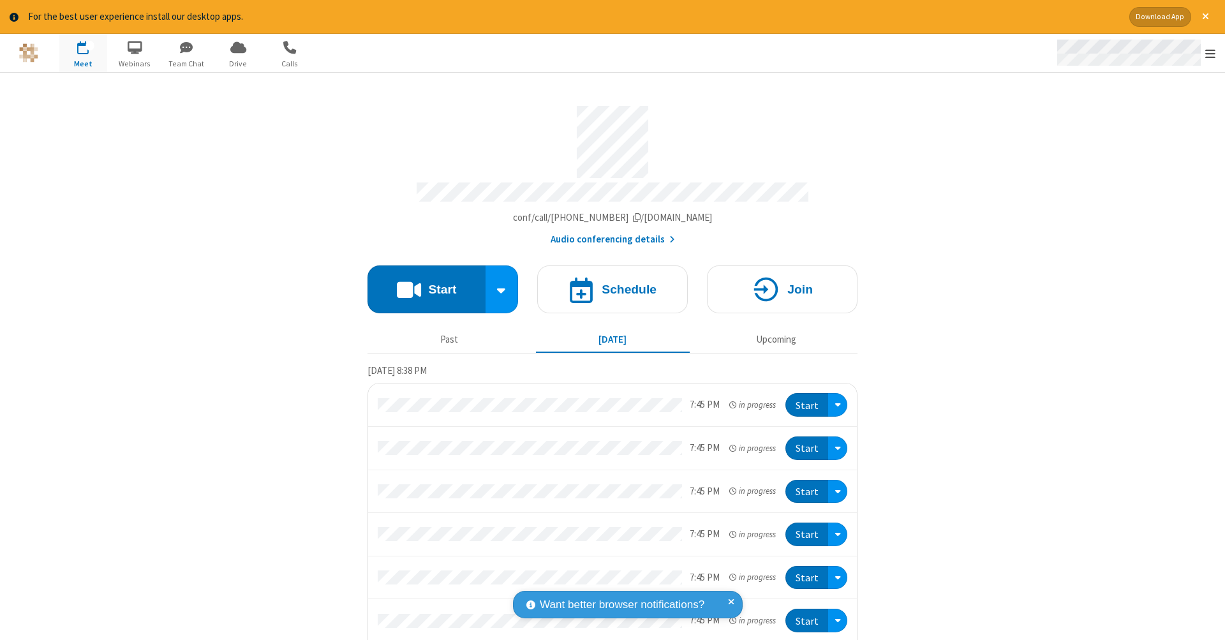  I want to click on div: Start conference options, so click(502, 289).